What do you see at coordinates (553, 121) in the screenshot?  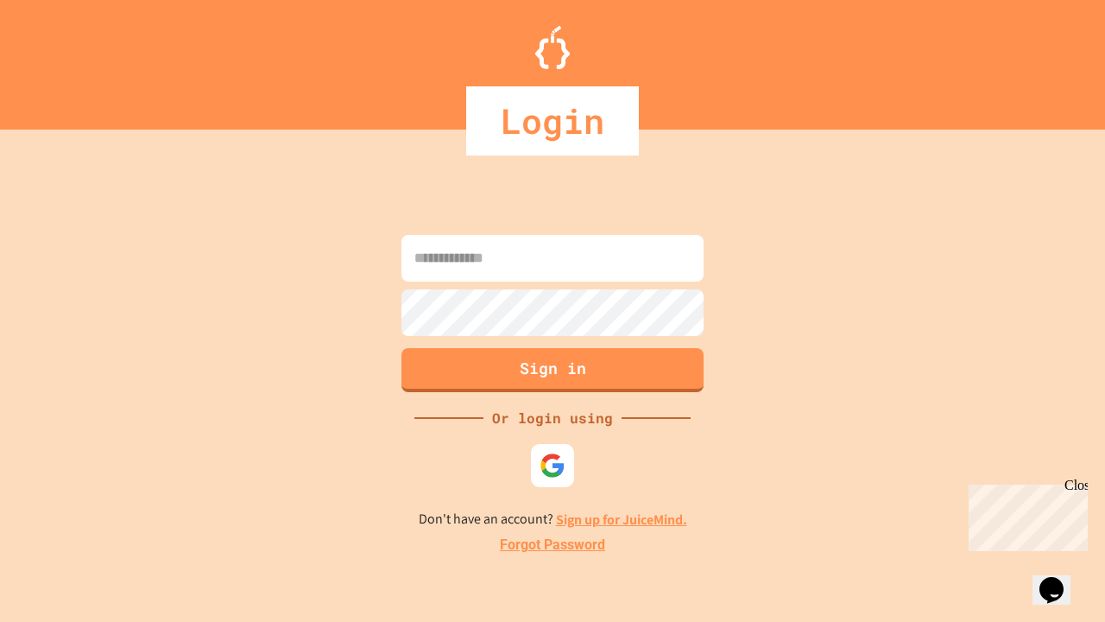 I see `div: Login` at bounding box center [553, 121].